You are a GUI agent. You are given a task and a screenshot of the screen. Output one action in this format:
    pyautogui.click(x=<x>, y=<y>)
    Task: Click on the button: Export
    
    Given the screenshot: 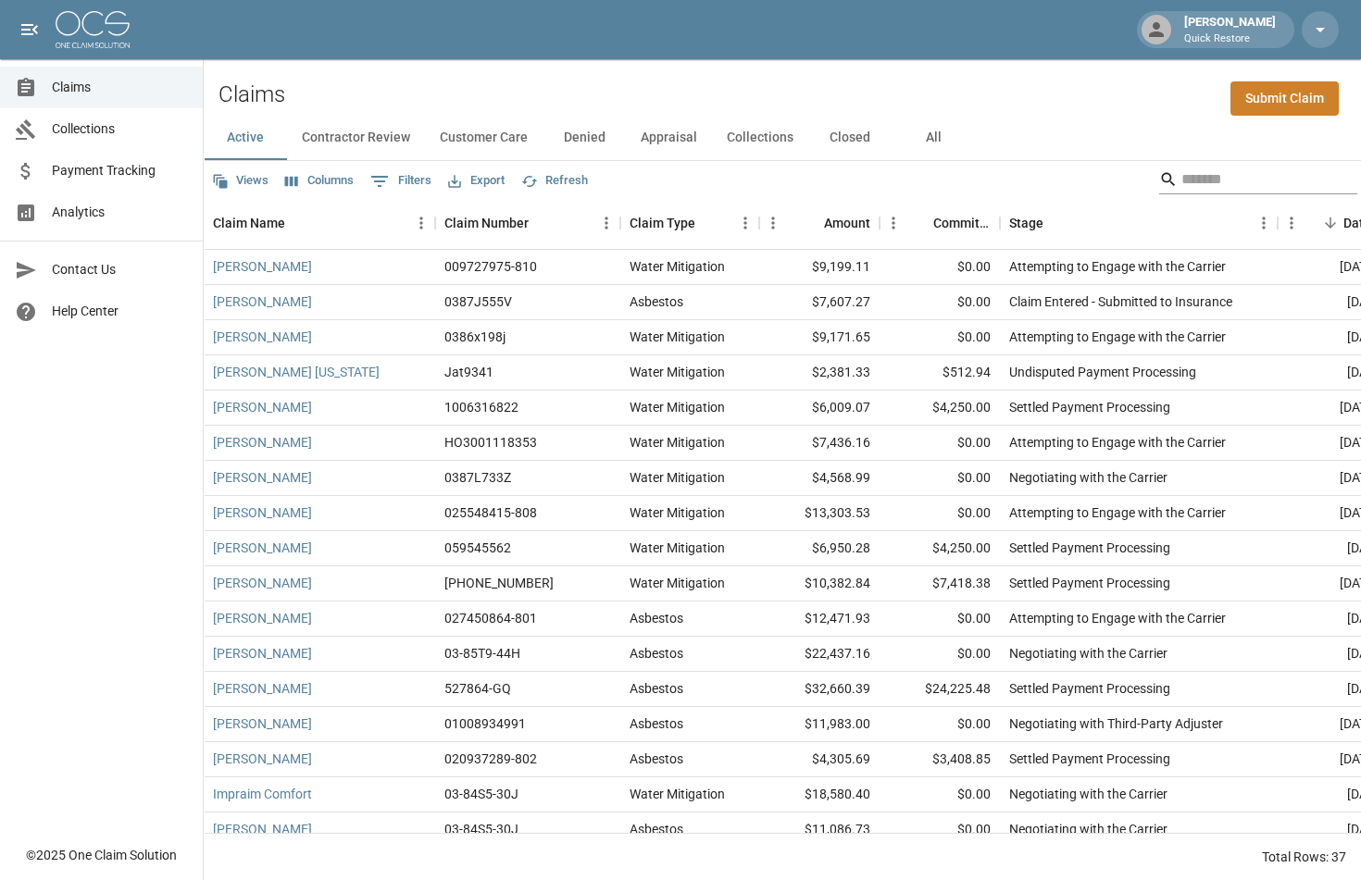 What is the action you would take?
    pyautogui.click(x=476, y=181)
    